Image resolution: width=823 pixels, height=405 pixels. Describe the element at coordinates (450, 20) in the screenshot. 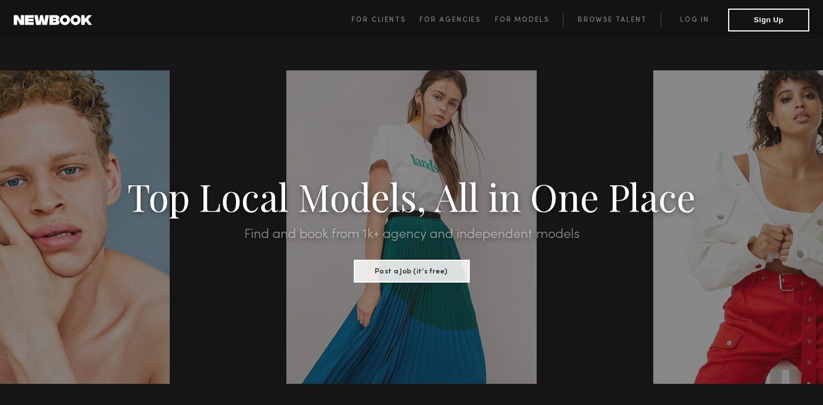

I see `span: For Agencies` at that location.